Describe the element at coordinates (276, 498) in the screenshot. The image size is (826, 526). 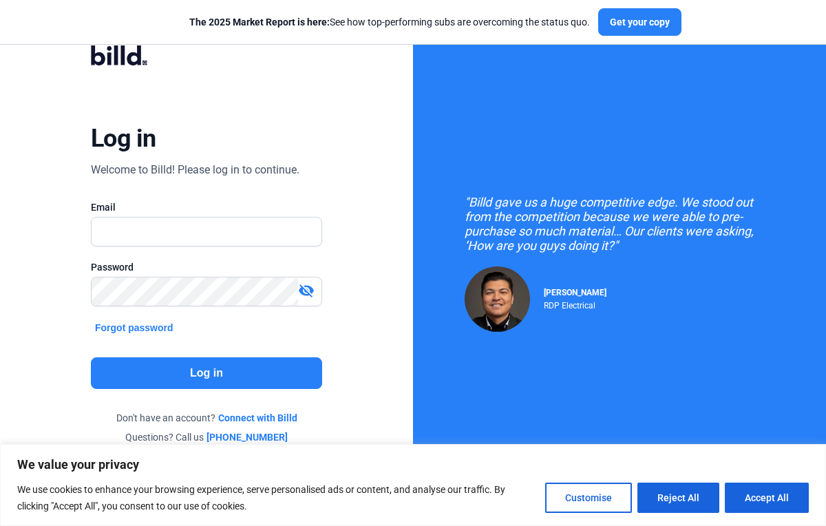
I see `p: We use cookies to enhance your browsing experience, serve personalised ads or content, and analys...` at that location.